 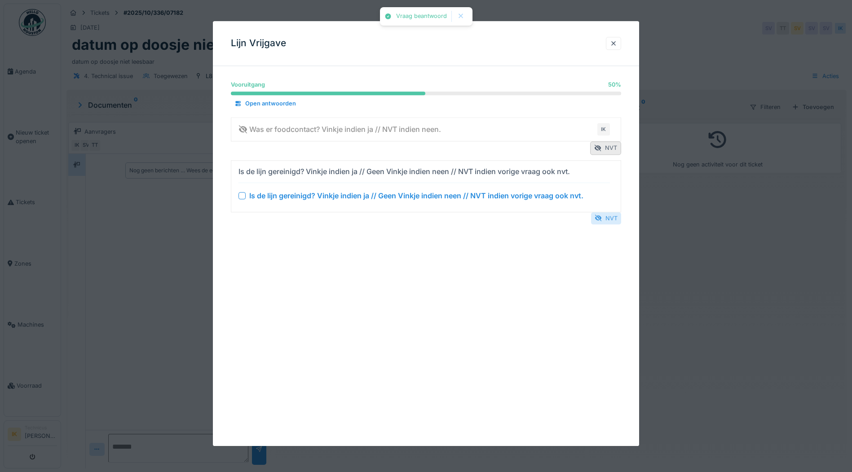 I want to click on div: Vraag beantwoord, so click(x=421, y=16).